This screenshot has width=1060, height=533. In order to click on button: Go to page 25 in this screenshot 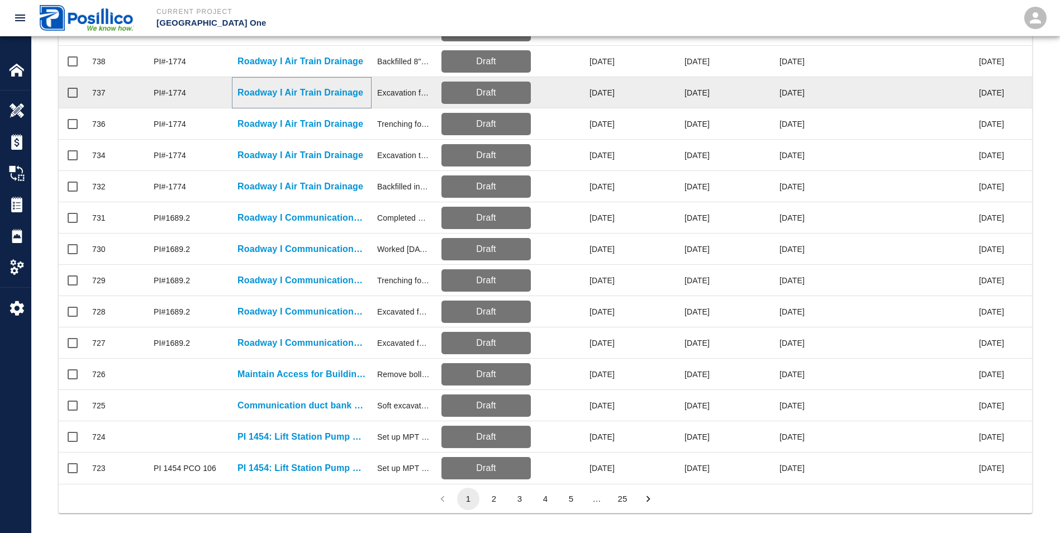, I will do `click(623, 499)`.